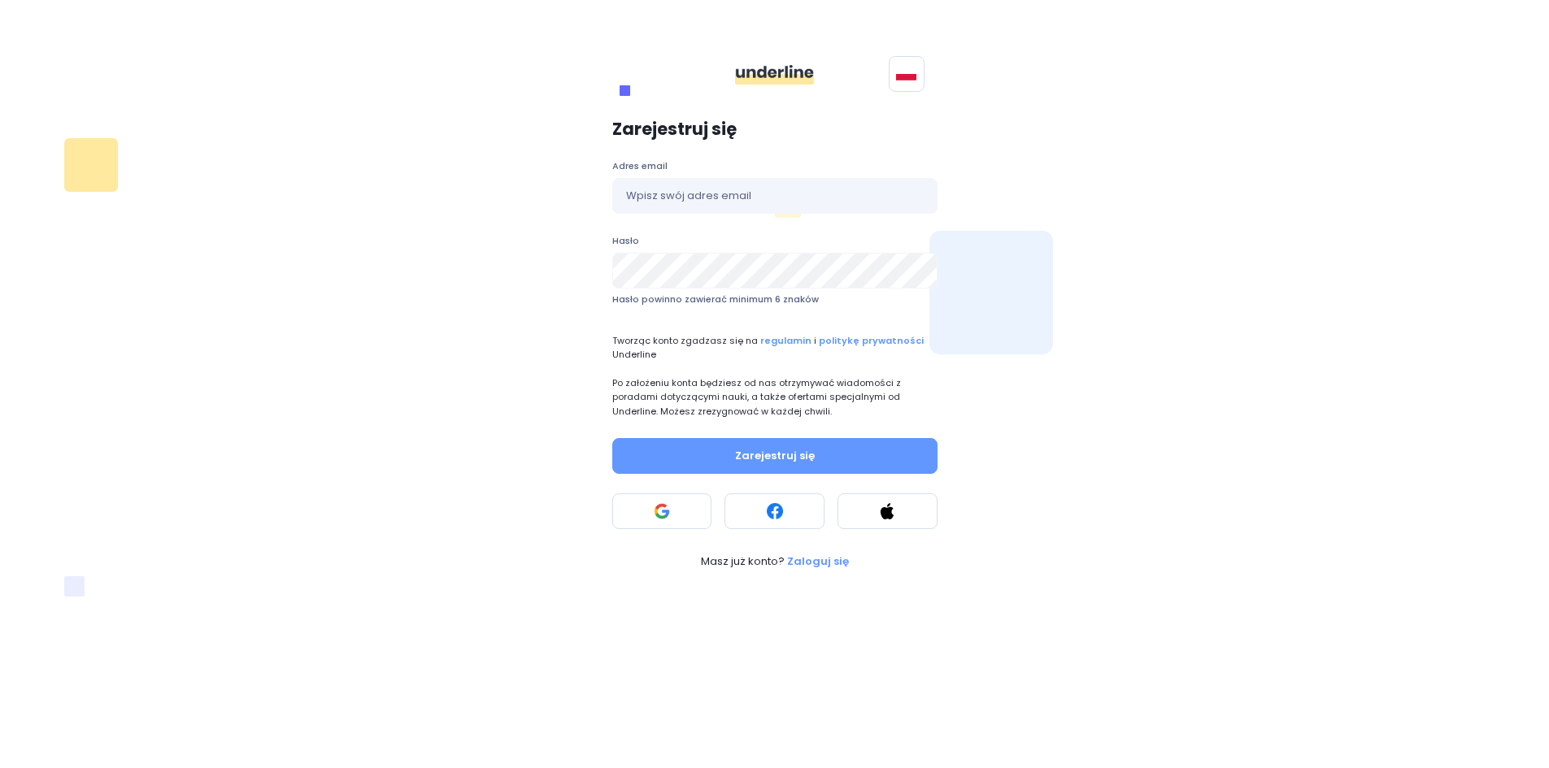 This screenshot has height=768, width=1549. I want to click on label: Hasło, so click(775, 241).